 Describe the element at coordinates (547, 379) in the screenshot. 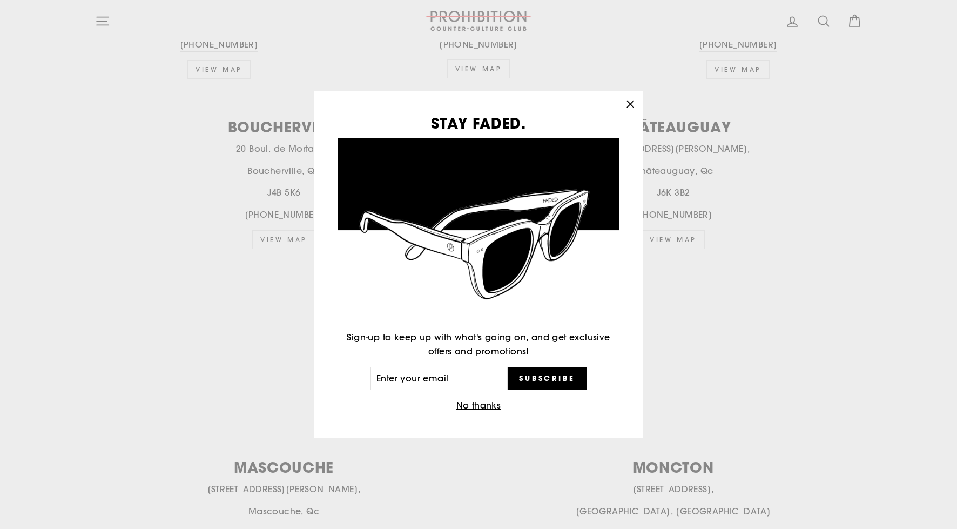

I see `button: Subscribe` at that location.